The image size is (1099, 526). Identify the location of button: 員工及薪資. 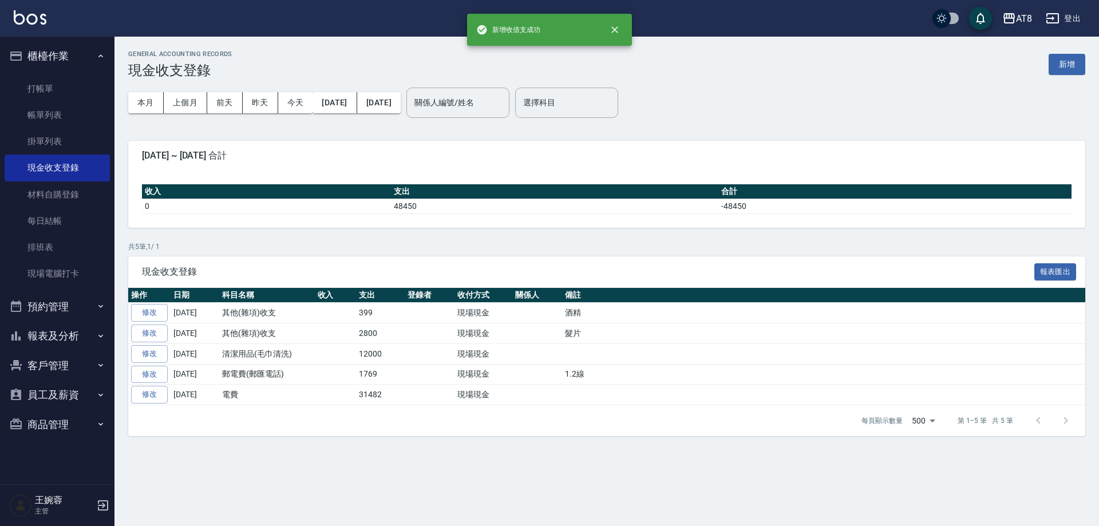
(57, 395).